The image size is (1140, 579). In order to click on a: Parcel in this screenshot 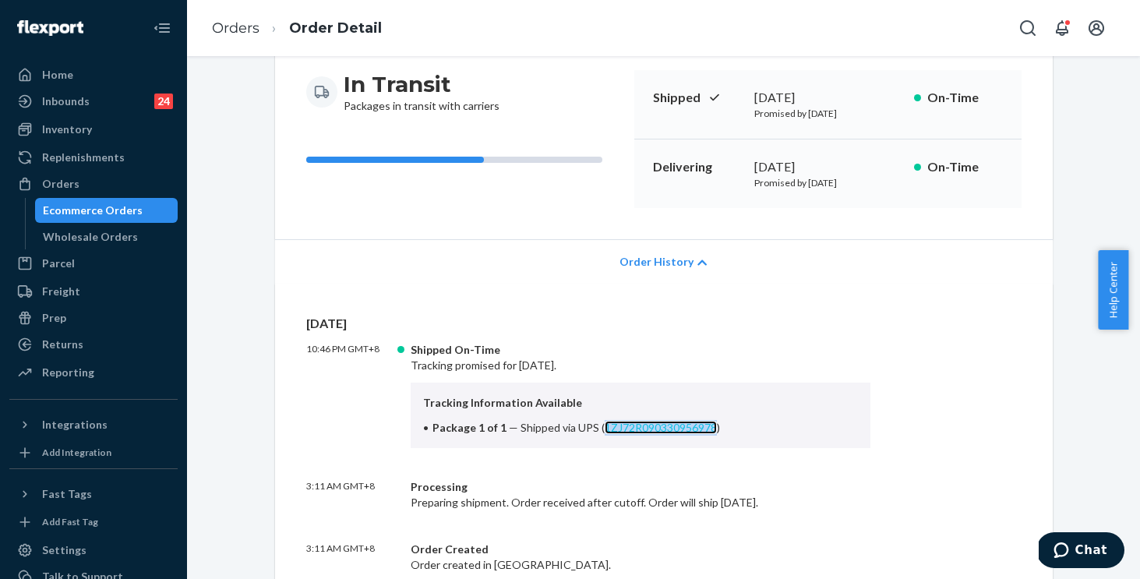, I will do `click(94, 263)`.